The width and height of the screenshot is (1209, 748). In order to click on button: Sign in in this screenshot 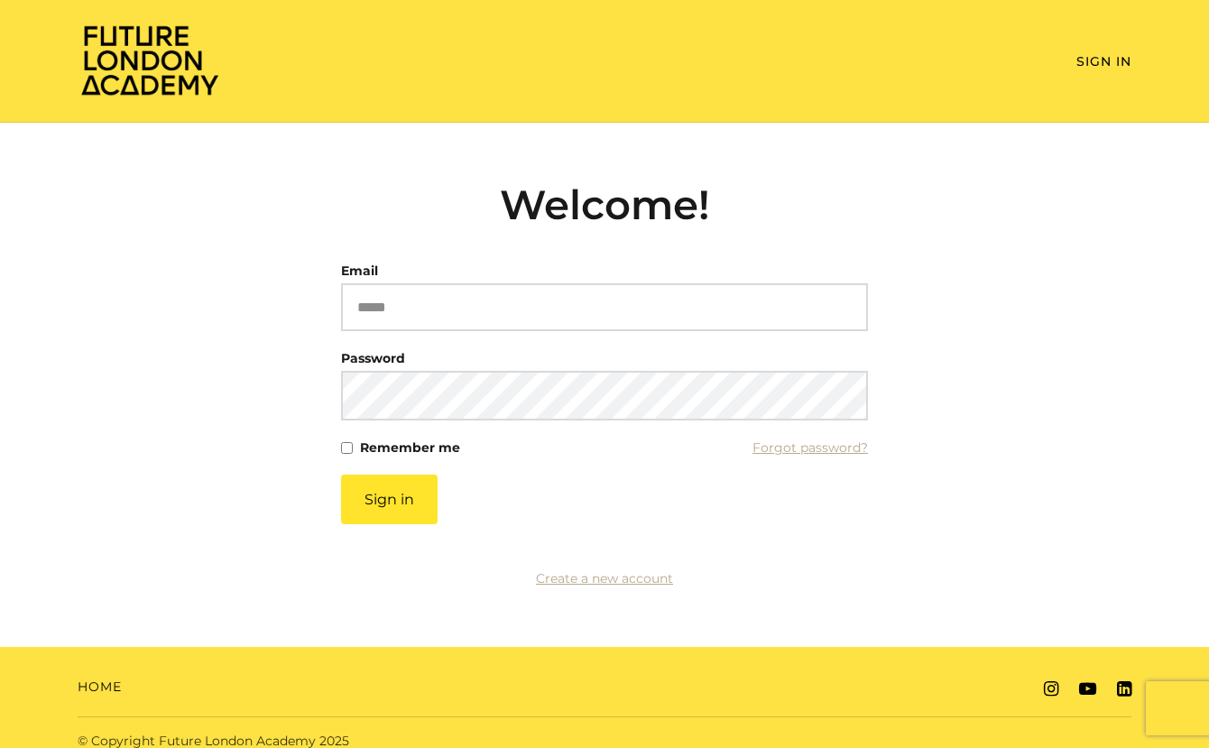, I will do `click(389, 499)`.